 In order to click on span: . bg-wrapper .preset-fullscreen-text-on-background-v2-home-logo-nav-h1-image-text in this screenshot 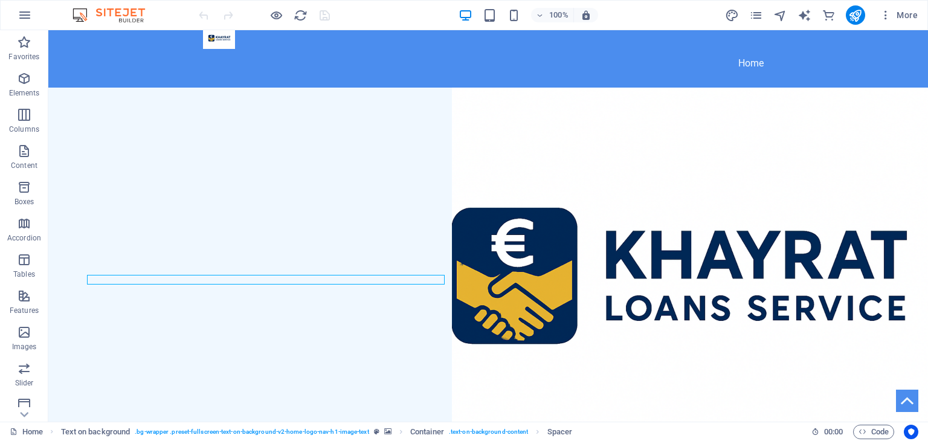, I will do `click(251, 432)`.